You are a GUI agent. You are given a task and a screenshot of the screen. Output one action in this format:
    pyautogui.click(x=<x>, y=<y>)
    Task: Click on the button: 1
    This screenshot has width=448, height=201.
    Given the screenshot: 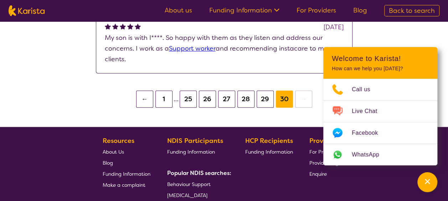 What is the action you would take?
    pyautogui.click(x=164, y=99)
    